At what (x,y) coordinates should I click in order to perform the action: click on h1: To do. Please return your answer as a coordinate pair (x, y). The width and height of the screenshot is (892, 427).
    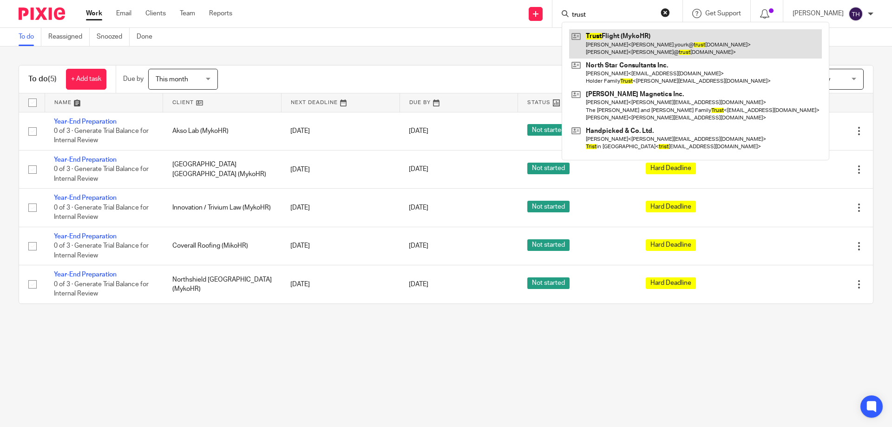
    Looking at the image, I should click on (42, 79).